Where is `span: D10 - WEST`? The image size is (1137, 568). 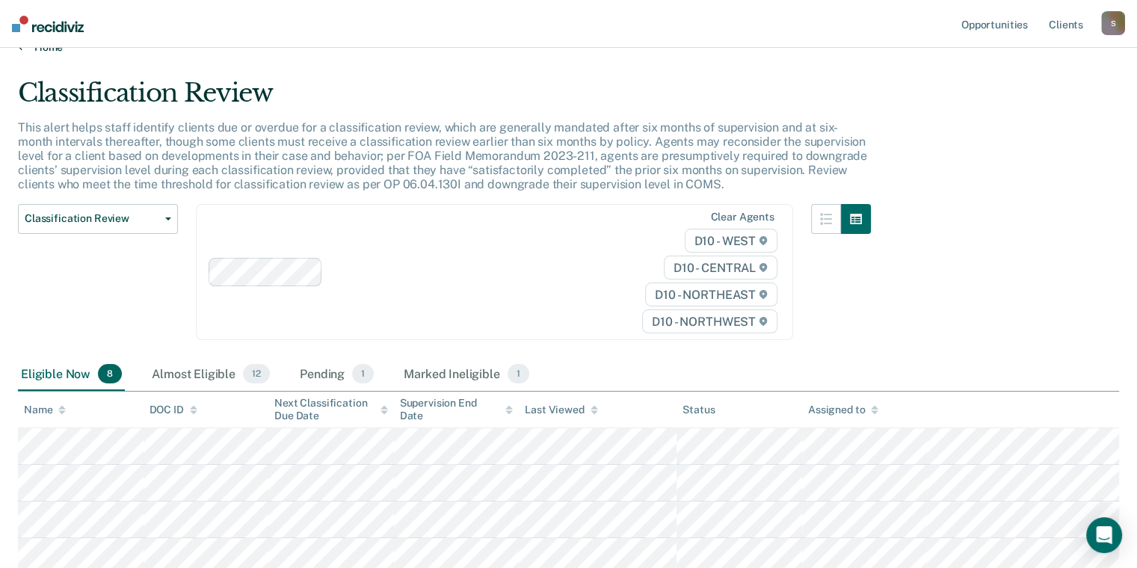 span: D10 - WEST is located at coordinates (731, 241).